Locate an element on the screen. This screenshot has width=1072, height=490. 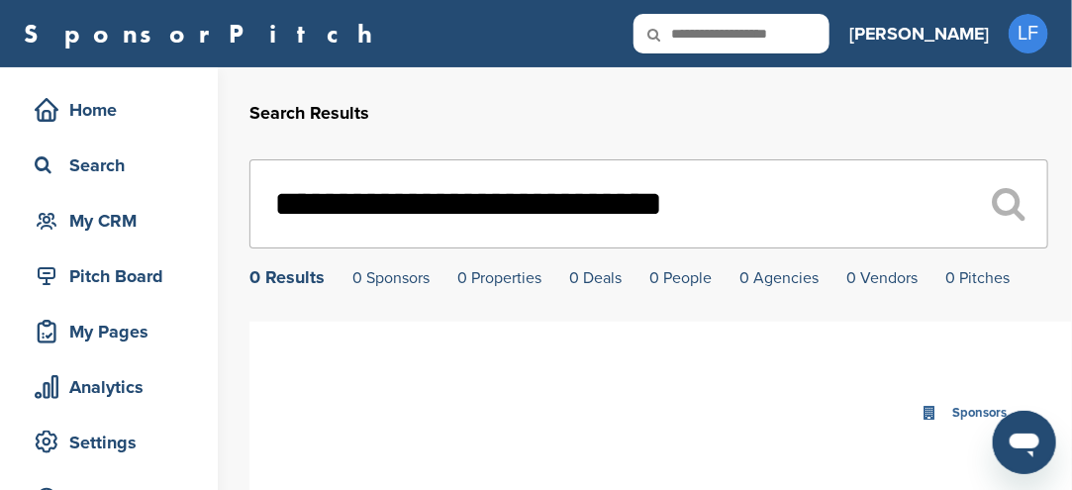
div: My Pages is located at coordinates (114, 332).